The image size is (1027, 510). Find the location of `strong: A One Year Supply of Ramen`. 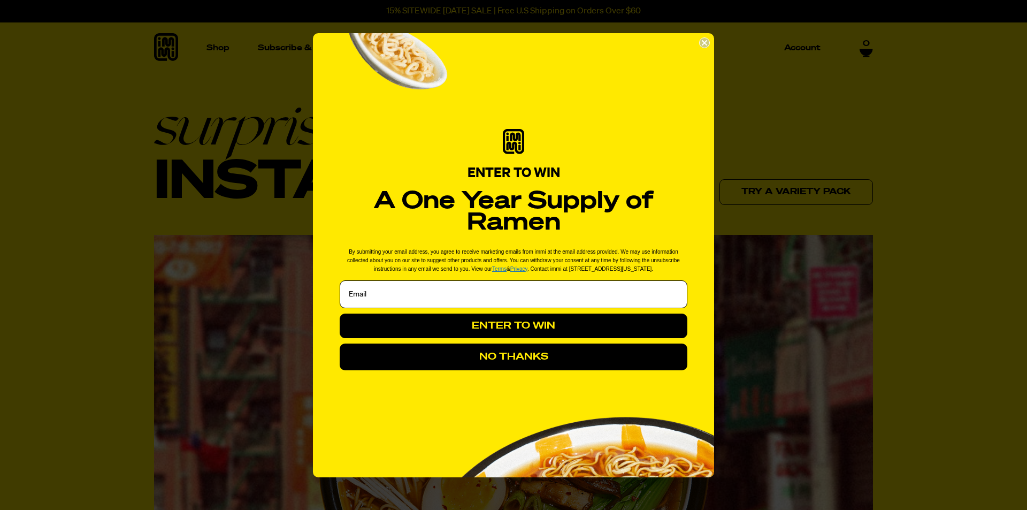

strong: A One Year Supply of Ramen is located at coordinates (514, 212).